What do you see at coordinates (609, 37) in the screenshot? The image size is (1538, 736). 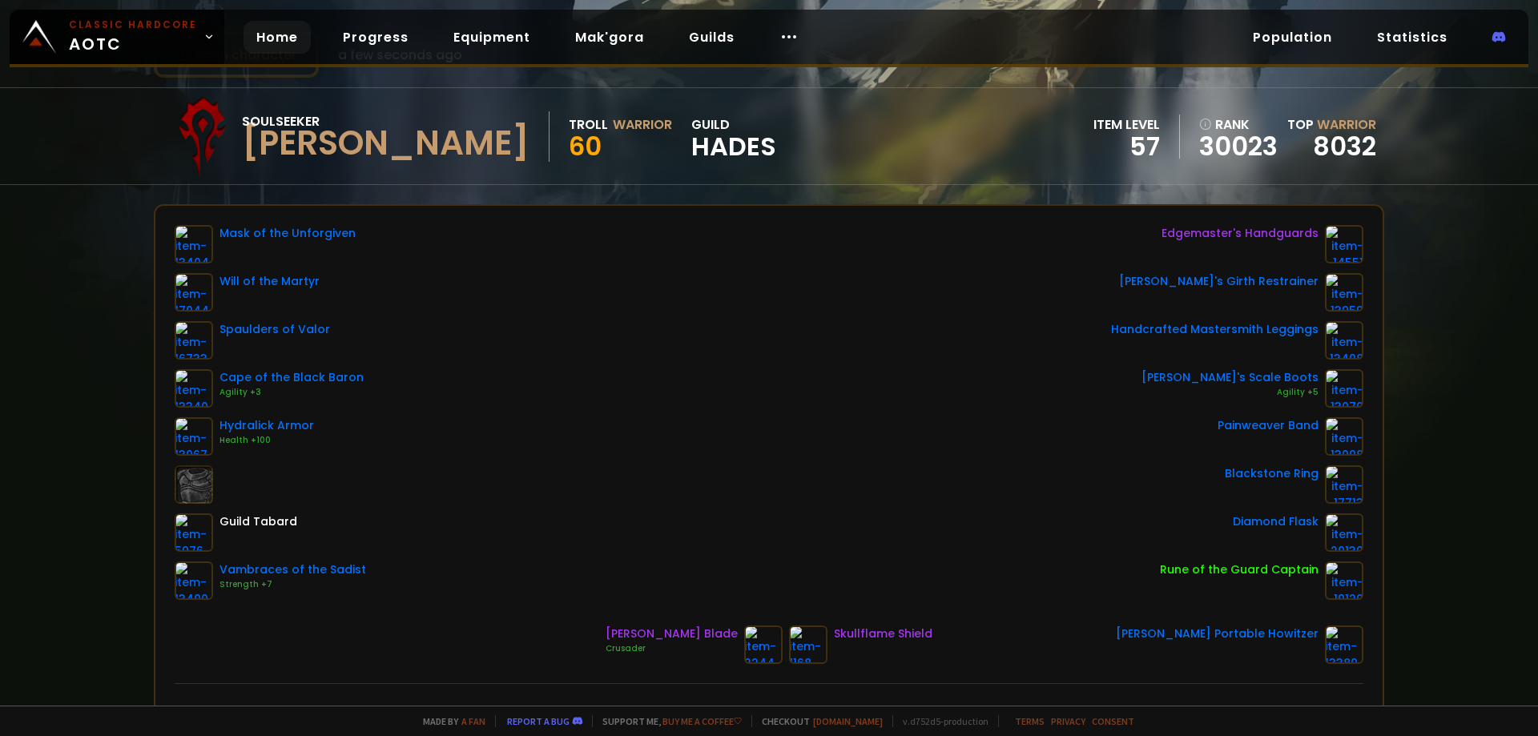 I see `a: Mak'gora` at bounding box center [609, 37].